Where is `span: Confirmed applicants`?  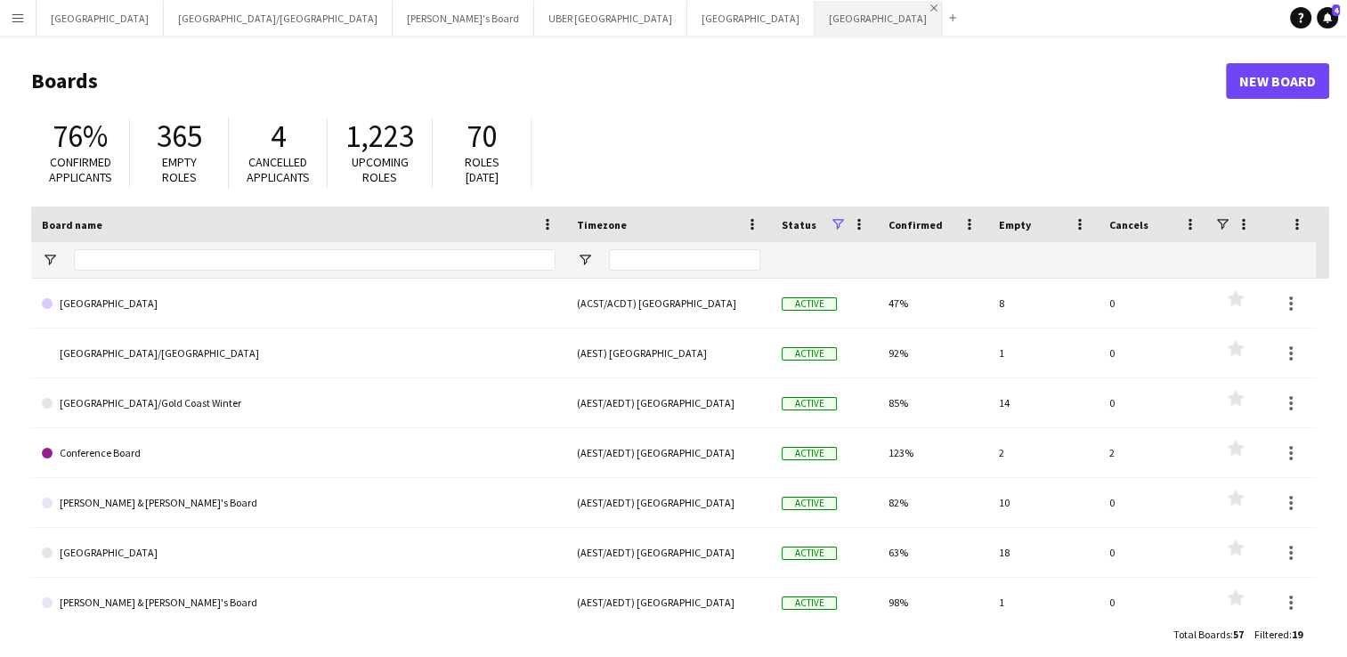
span: Confirmed applicants is located at coordinates (80, 169).